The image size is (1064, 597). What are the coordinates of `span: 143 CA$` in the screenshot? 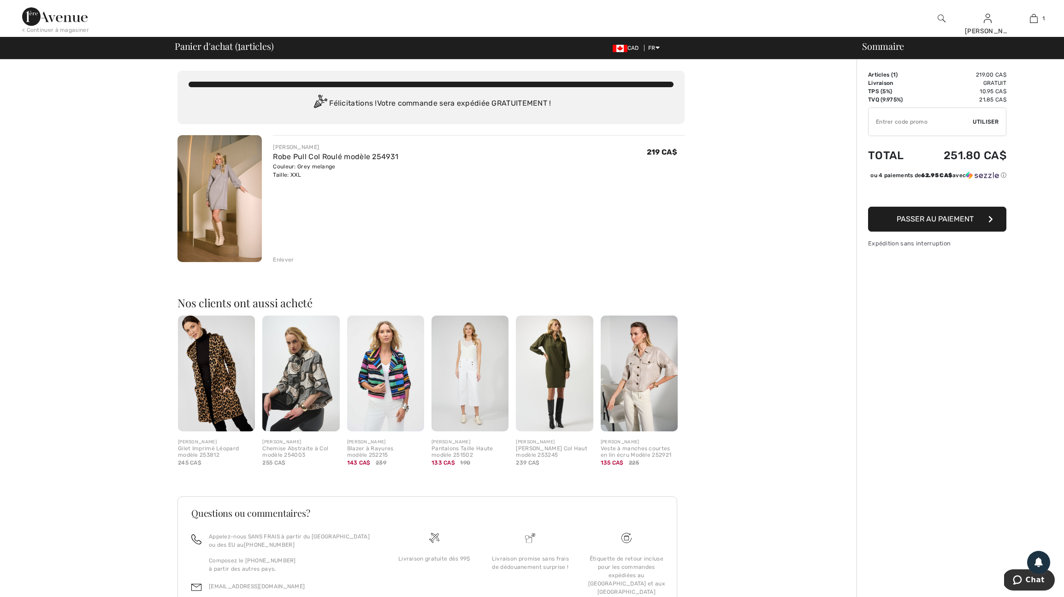 It's located at (359, 462).